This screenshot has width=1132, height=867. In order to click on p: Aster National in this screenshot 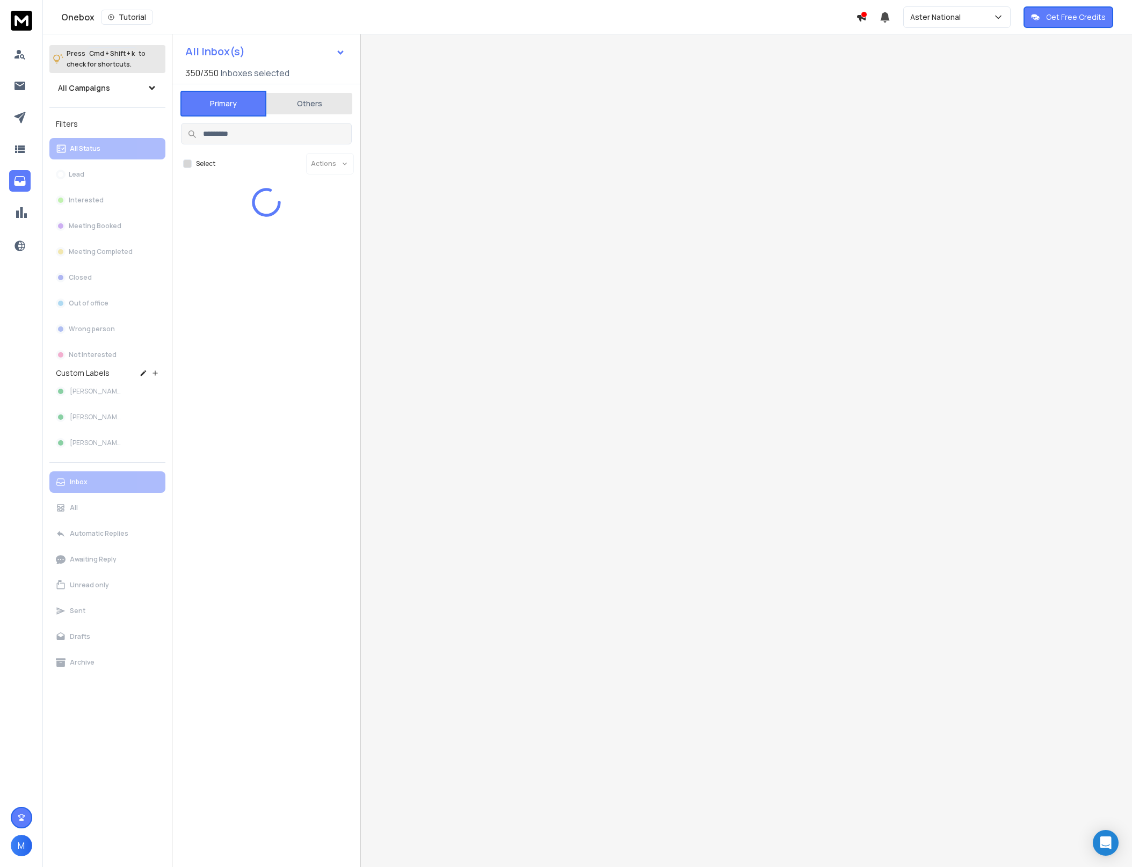, I will do `click(937, 17)`.